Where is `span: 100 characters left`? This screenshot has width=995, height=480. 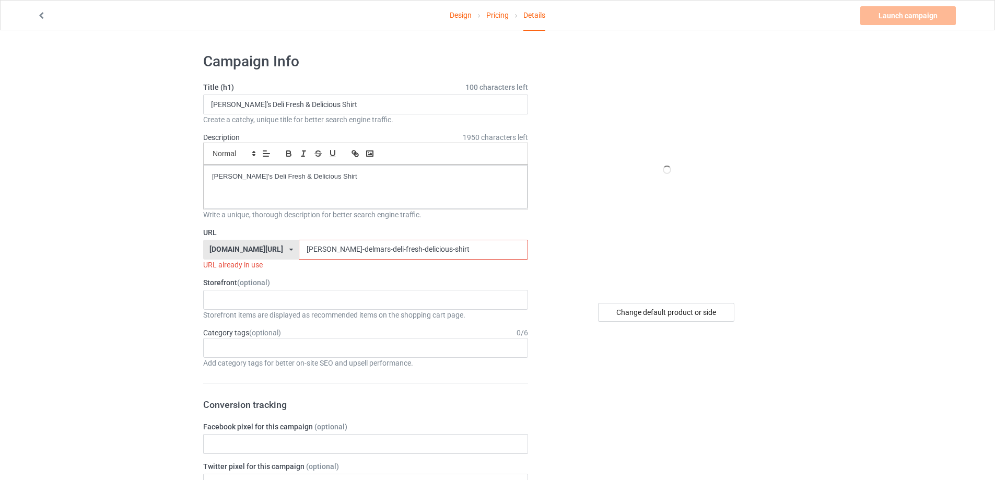
span: 100 characters left is located at coordinates (497, 87).